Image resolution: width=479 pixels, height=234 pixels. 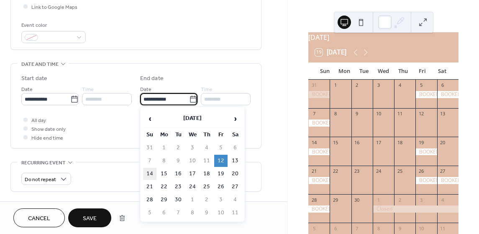 I want to click on div: 2, so click(x=357, y=85).